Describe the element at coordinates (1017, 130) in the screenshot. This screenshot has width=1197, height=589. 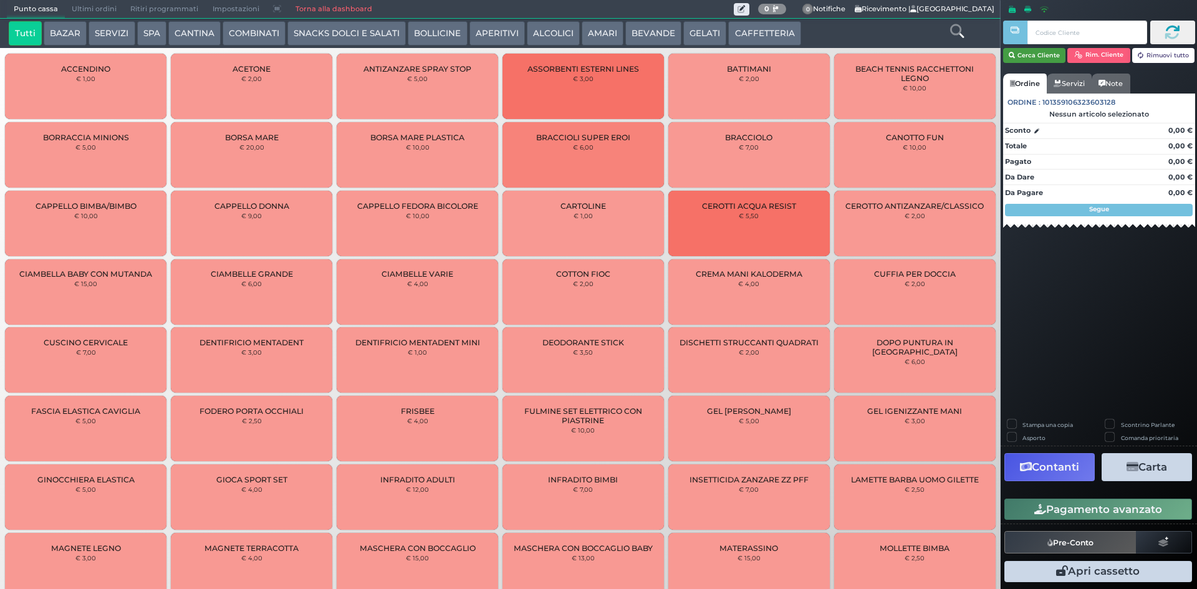
I see `strong: Sconto` at that location.